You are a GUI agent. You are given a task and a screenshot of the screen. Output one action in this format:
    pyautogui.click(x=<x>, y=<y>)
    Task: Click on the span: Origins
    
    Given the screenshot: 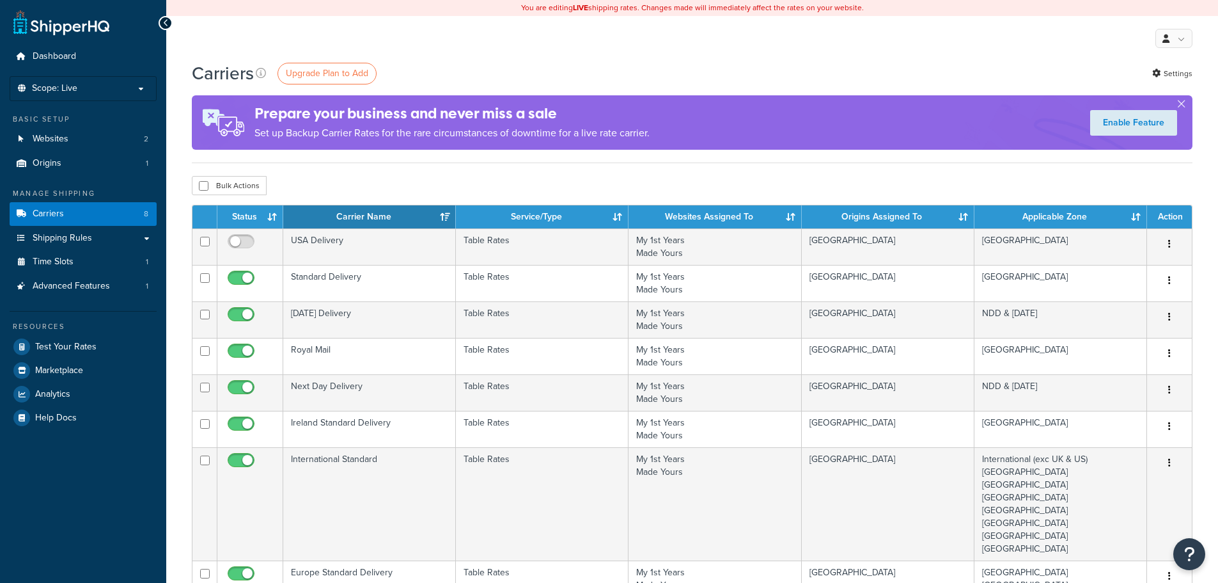 What is the action you would take?
    pyautogui.click(x=47, y=163)
    